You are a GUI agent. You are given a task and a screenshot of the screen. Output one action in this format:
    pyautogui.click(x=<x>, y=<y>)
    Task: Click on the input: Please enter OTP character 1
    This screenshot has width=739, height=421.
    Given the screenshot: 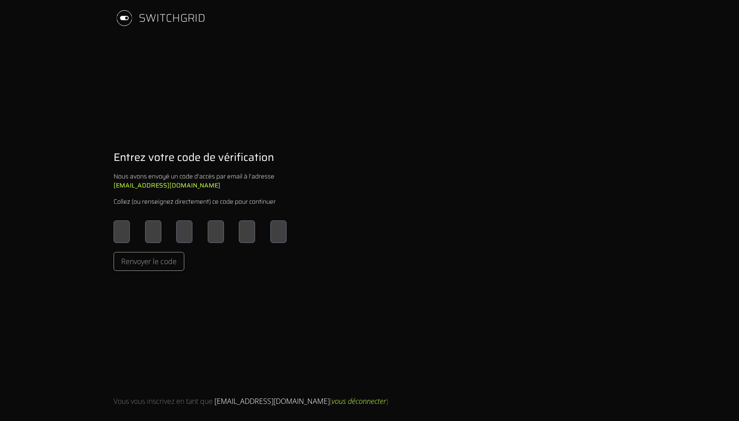 What is the action you would take?
    pyautogui.click(x=122, y=232)
    